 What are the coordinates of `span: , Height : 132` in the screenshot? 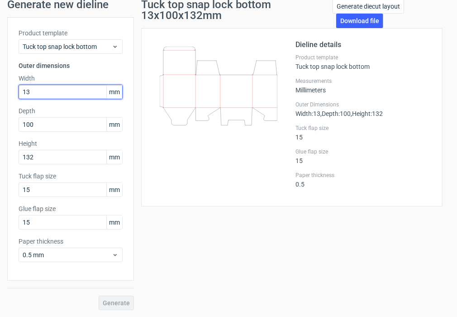 It's located at (367, 114).